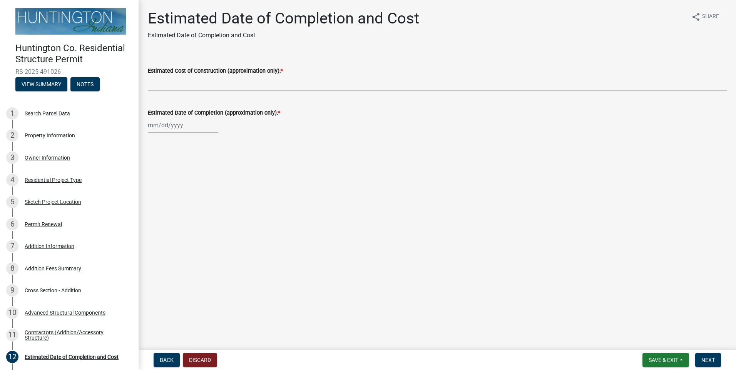 The width and height of the screenshot is (736, 370). I want to click on button: Next, so click(708, 360).